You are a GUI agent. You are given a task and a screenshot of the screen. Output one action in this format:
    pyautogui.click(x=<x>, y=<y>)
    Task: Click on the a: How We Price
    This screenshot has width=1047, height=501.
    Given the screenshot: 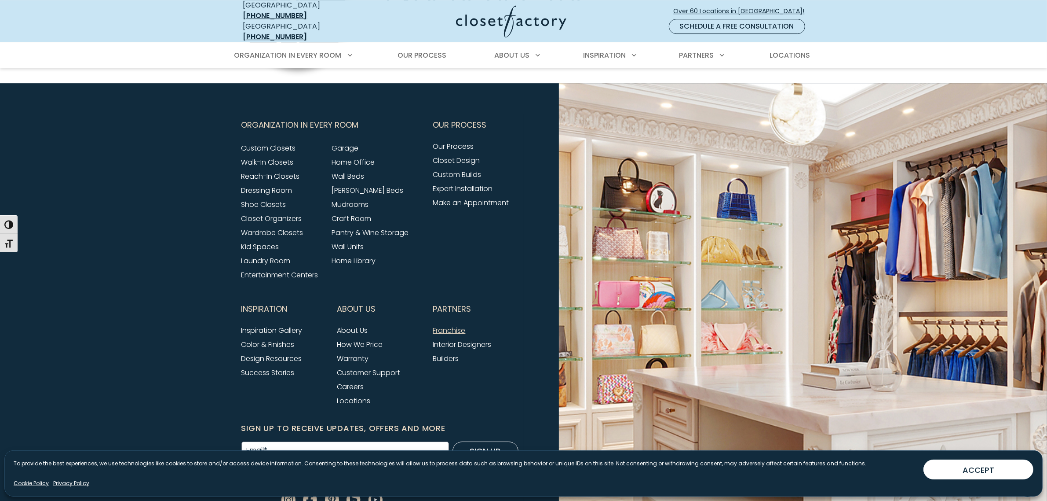 What is the action you would take?
    pyautogui.click(x=360, y=344)
    